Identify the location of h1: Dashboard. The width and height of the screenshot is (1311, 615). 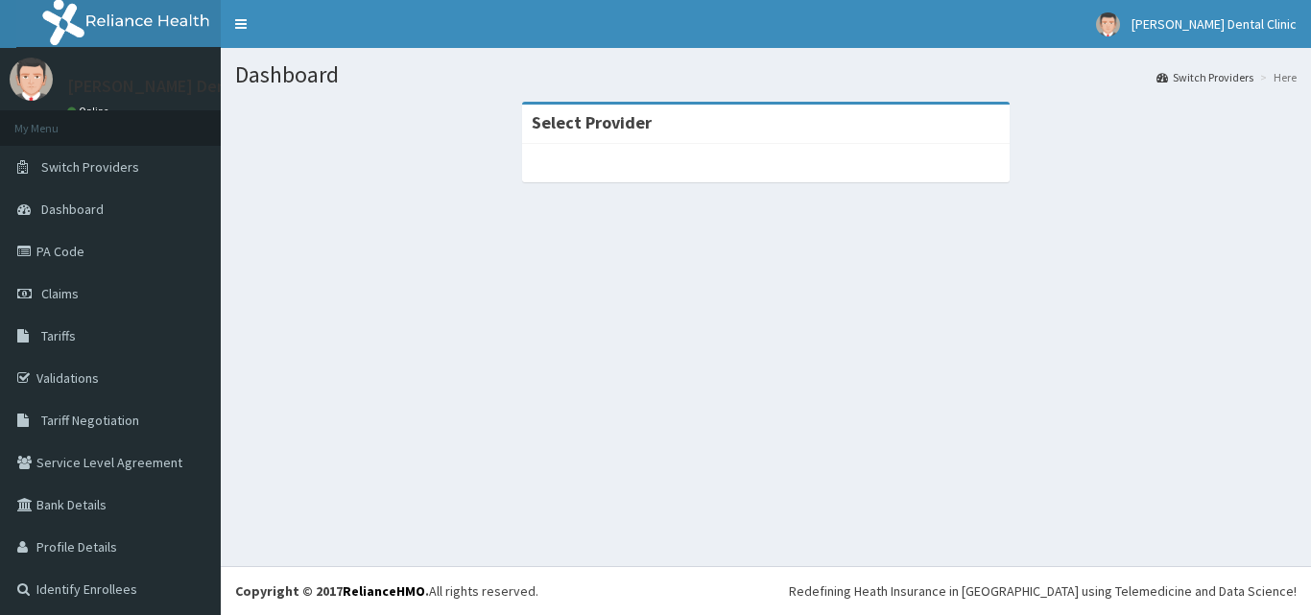
(766, 75).